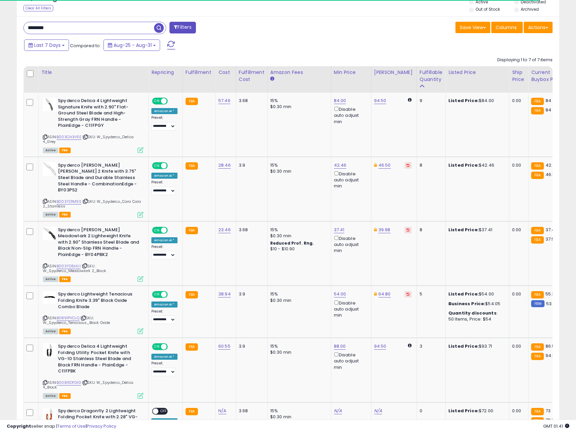 This screenshot has width=576, height=433. What do you see at coordinates (537, 303) in the screenshot?
I see `small: FBM` at bounding box center [537, 303].